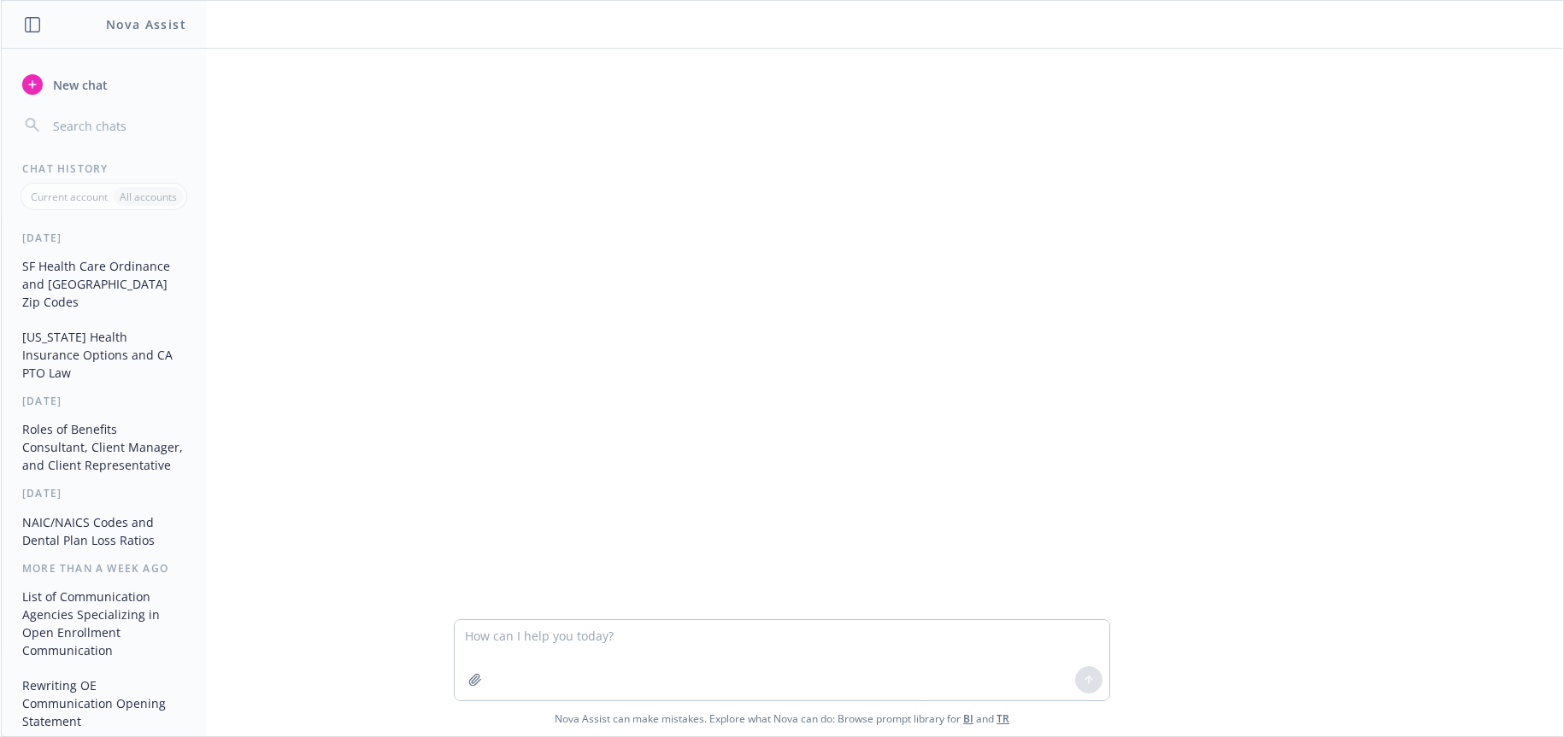 The image size is (1564, 737). Describe the element at coordinates (968, 719) in the screenshot. I see `a: BI` at that location.